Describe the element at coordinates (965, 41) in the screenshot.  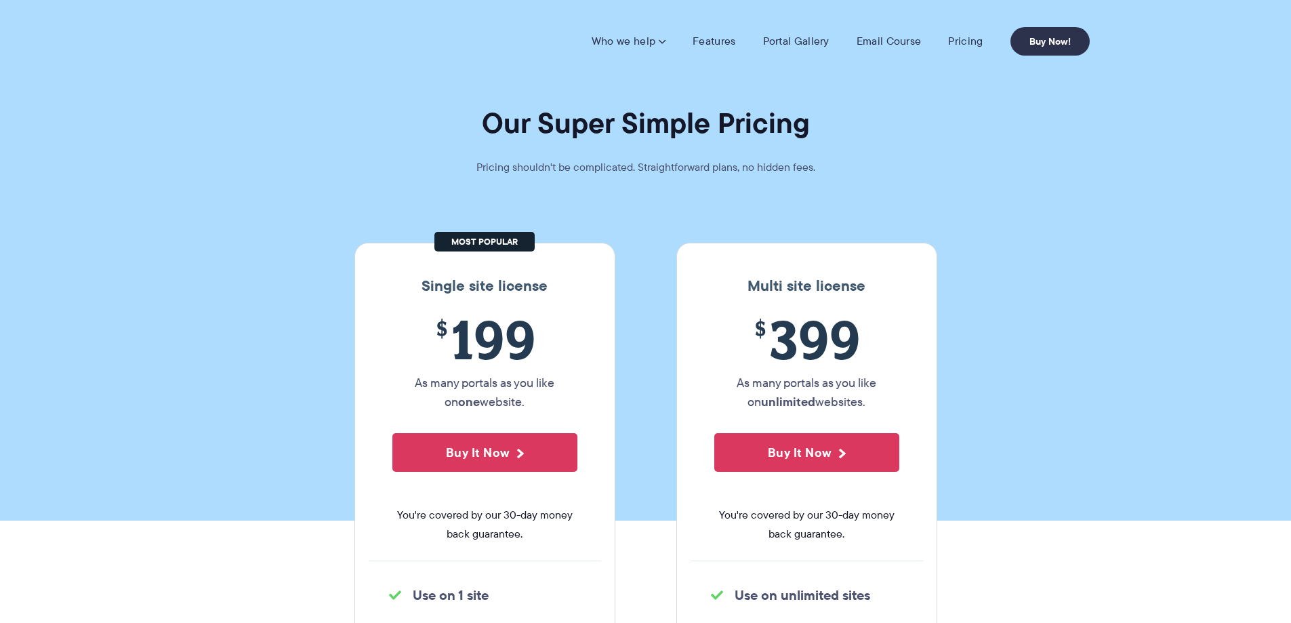
I see `a: Pricing` at that location.